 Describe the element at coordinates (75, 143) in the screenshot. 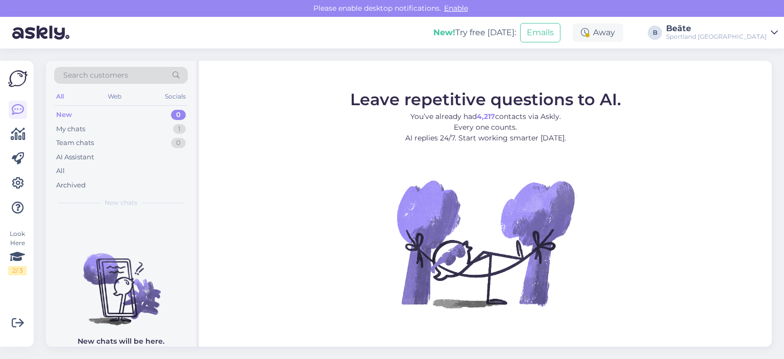

I see `div: Team chats` at that location.